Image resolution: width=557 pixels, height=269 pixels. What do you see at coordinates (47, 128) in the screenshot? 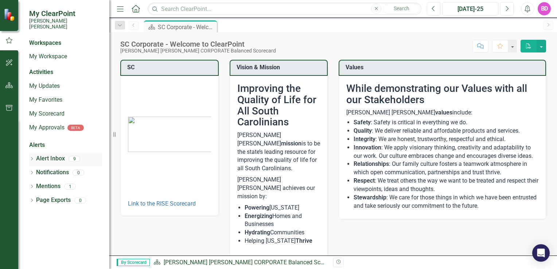
I see `a: My Approvals` at bounding box center [47, 128].